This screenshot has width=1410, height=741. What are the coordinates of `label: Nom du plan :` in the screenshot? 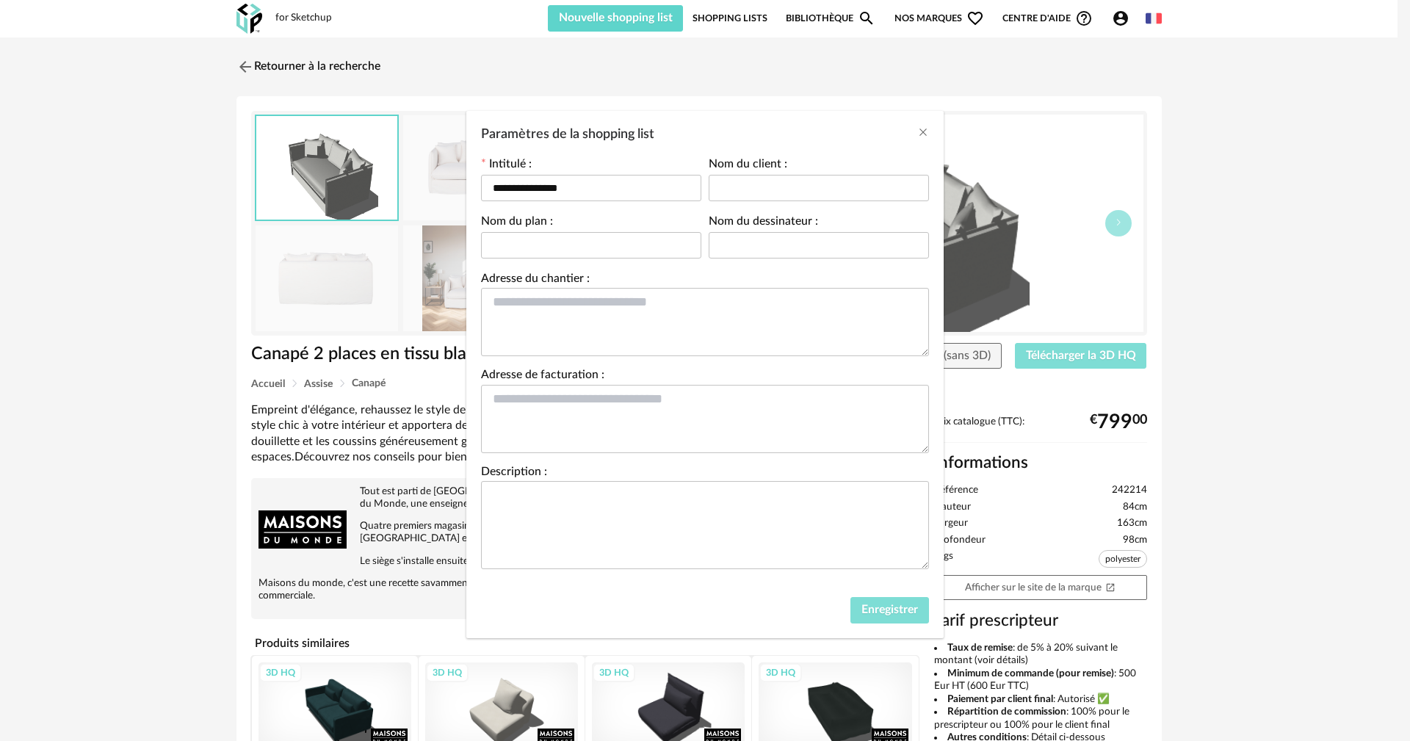 It's located at (517, 223).